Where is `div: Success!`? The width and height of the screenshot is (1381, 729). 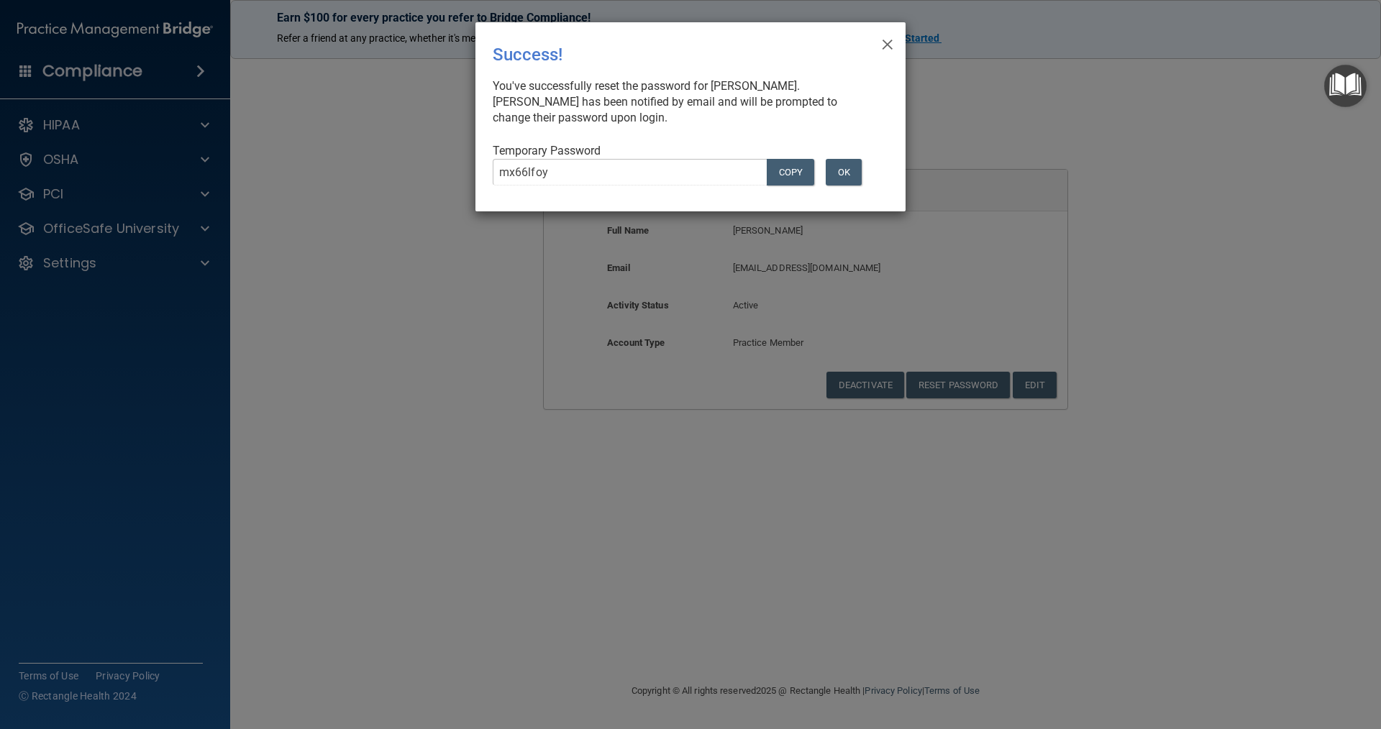 div: Success! is located at coordinates (661, 55).